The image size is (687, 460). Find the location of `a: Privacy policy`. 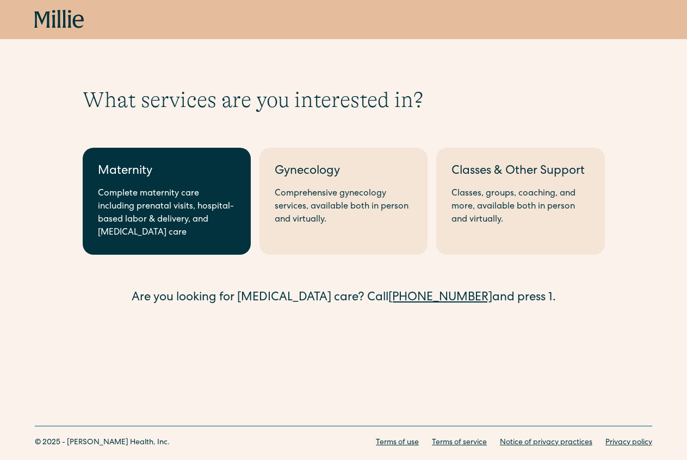

a: Privacy policy is located at coordinates (628, 443).